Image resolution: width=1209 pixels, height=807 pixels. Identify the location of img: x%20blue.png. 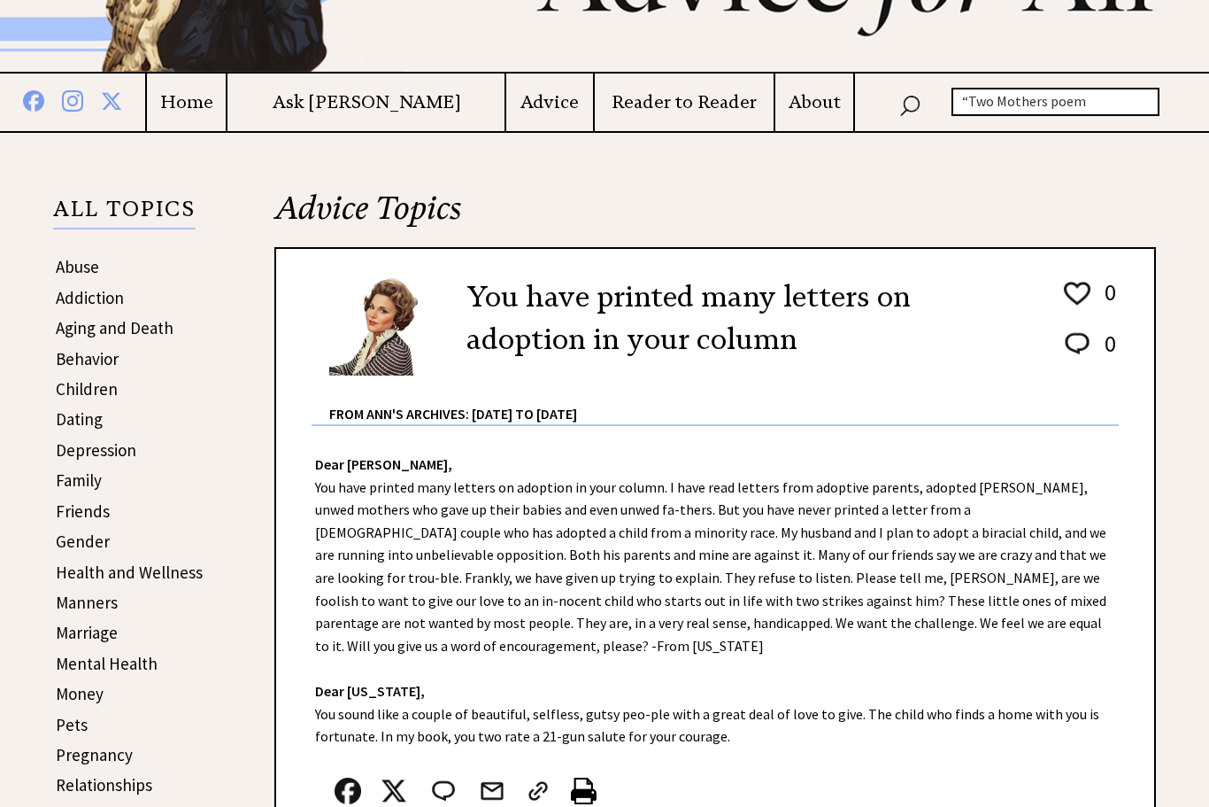
(112, 99).